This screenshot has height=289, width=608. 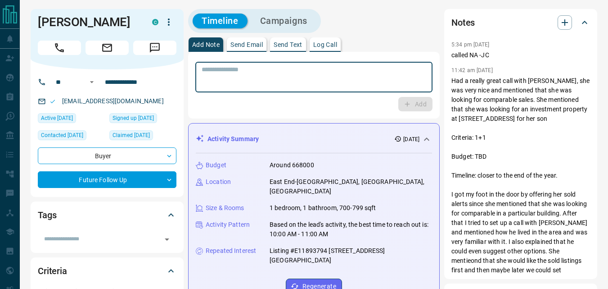 What do you see at coordinates (206, 45) in the screenshot?
I see `p: Add Note` at bounding box center [206, 45].